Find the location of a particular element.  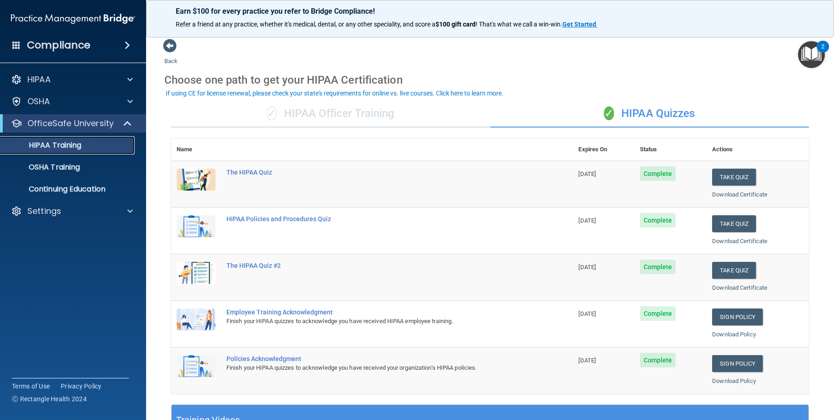

a: Settings is located at coordinates (72, 211).